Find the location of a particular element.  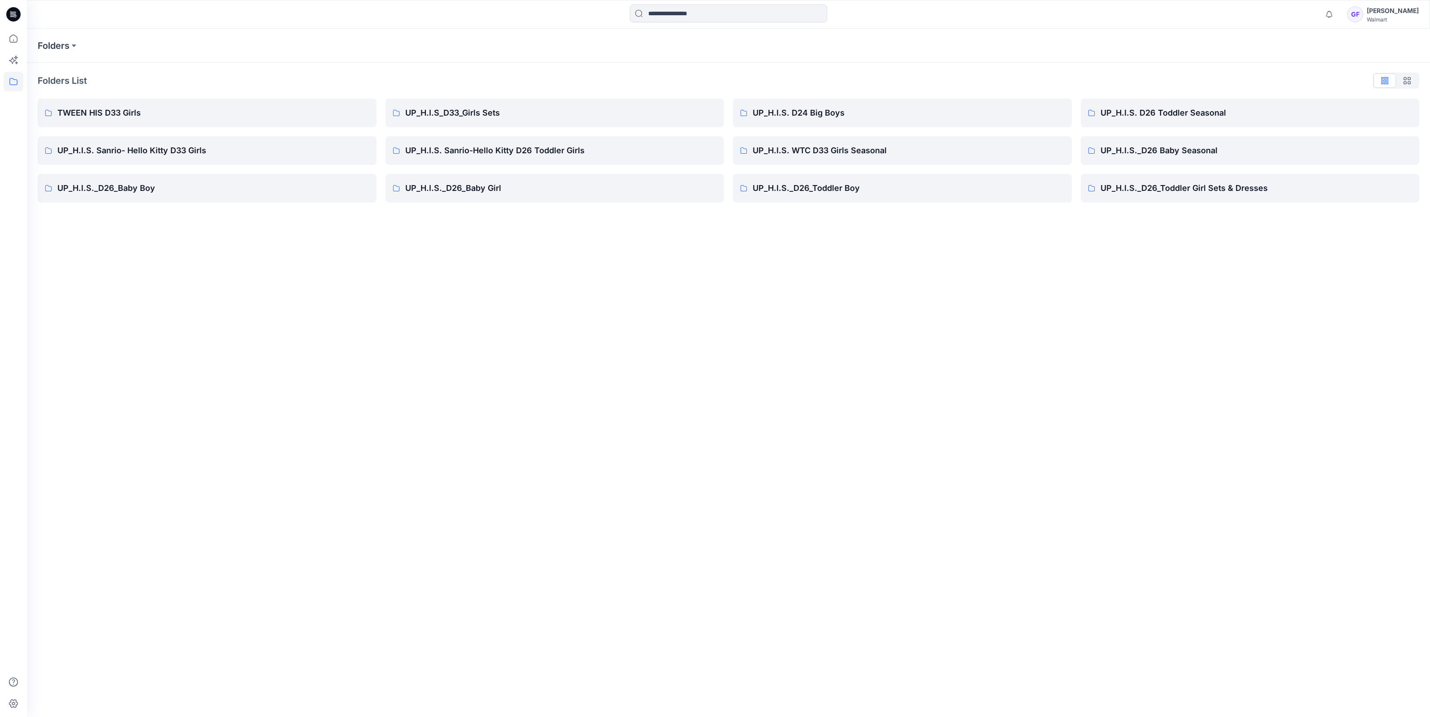

a: UP_H.I.S. WTC D33 Girls Seasonal is located at coordinates (902, 151).